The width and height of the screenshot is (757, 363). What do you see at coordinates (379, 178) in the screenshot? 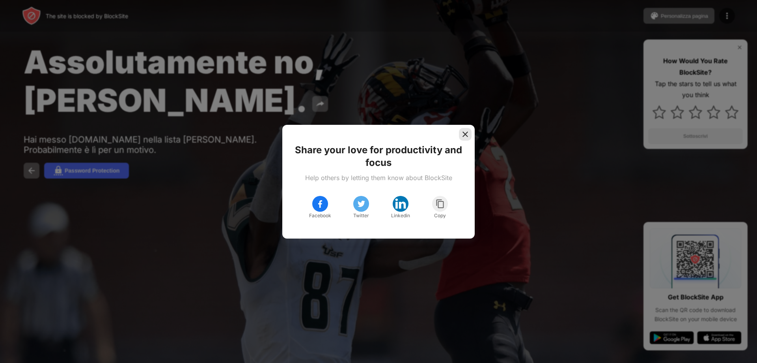
I see `div: Help others by letting them know about BlockSite` at bounding box center [379, 178].